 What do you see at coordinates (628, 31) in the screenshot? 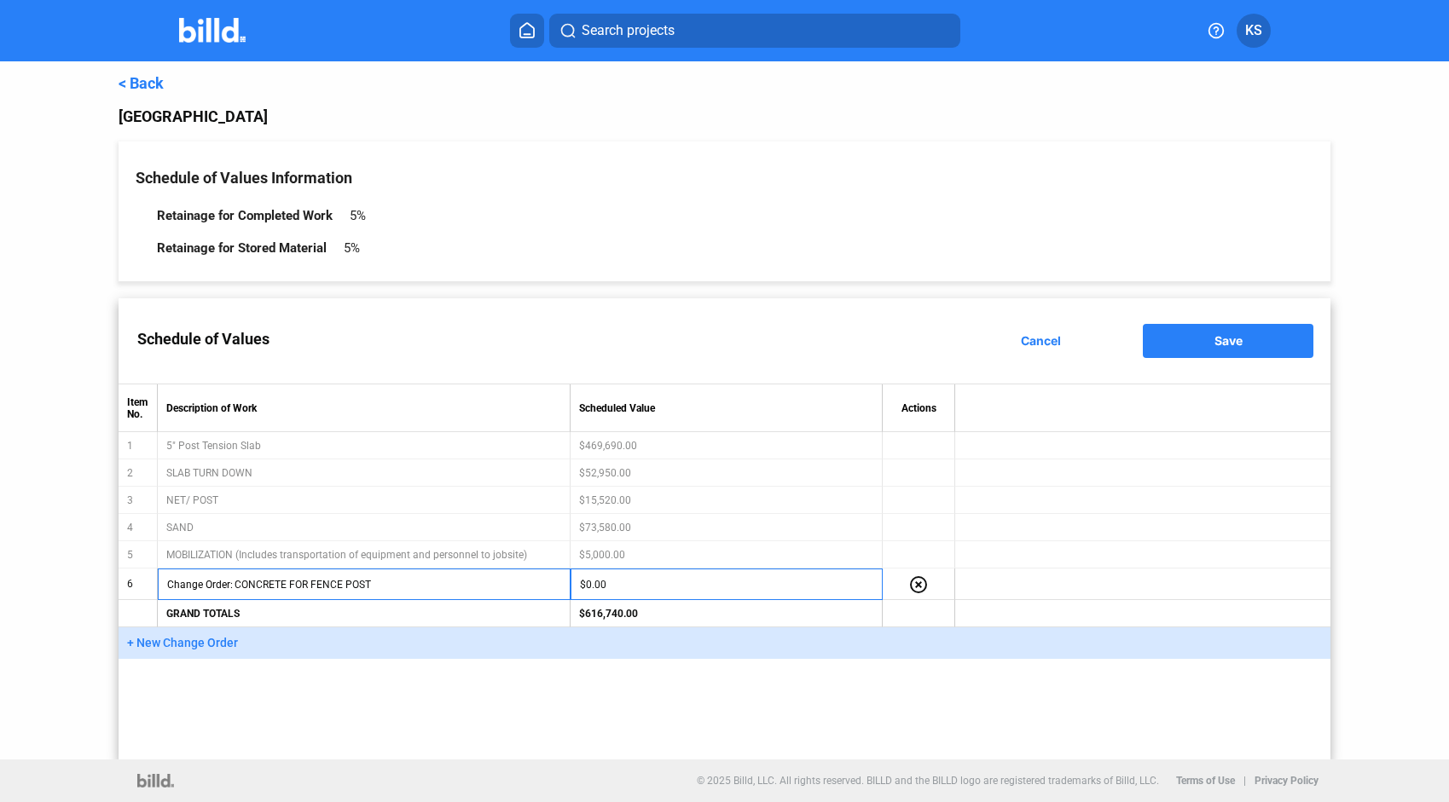
I see `span: Search projects` at bounding box center [628, 31].